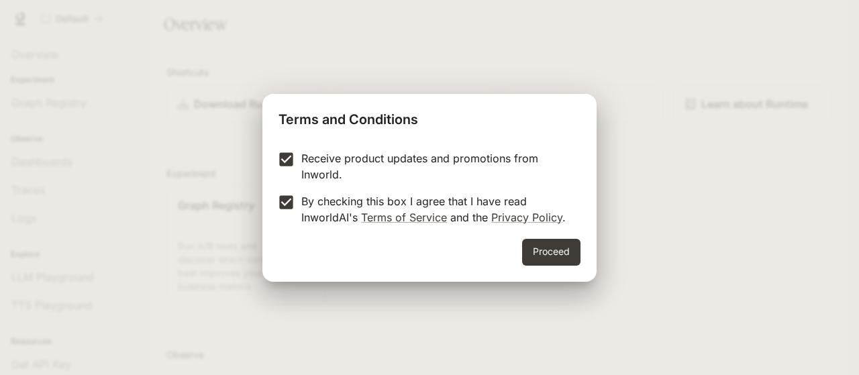 The image size is (859, 375). Describe the element at coordinates (436, 209) in the screenshot. I see `p: By checking this box I agree that I have read InworldAI's and the .` at that location.